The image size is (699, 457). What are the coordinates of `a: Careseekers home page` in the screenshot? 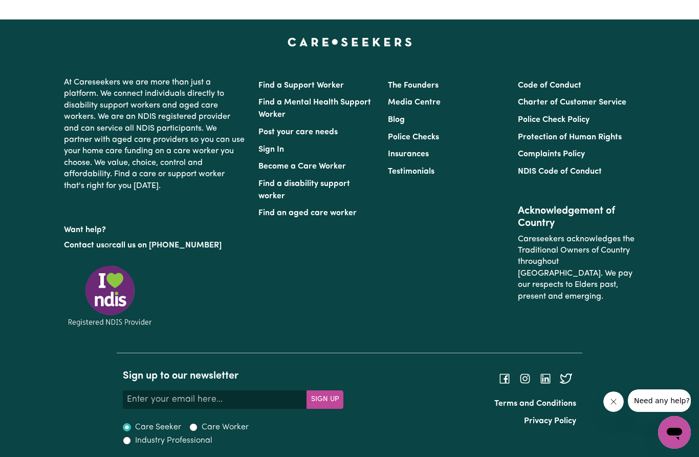 It's located at (350, 42).